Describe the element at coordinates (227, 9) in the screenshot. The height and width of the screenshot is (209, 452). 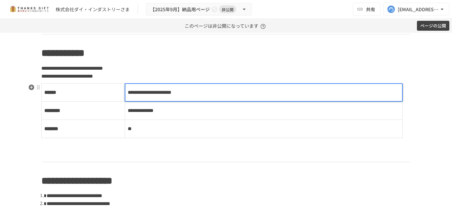
I see `span: 非公開` at that location.